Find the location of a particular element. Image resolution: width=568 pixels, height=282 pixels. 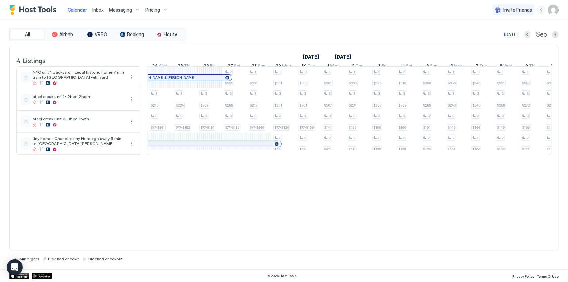

span: $212 is located at coordinates (253, 105).